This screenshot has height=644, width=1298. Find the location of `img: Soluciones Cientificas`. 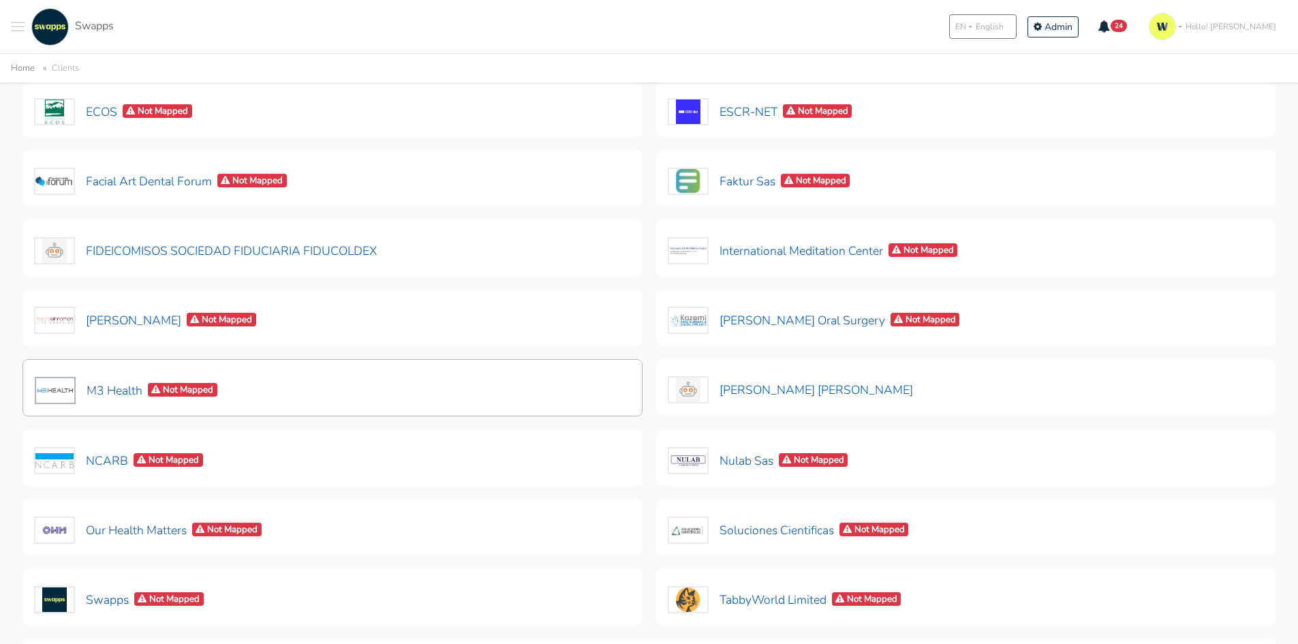

img: Soluciones Cientificas is located at coordinates (688, 530).